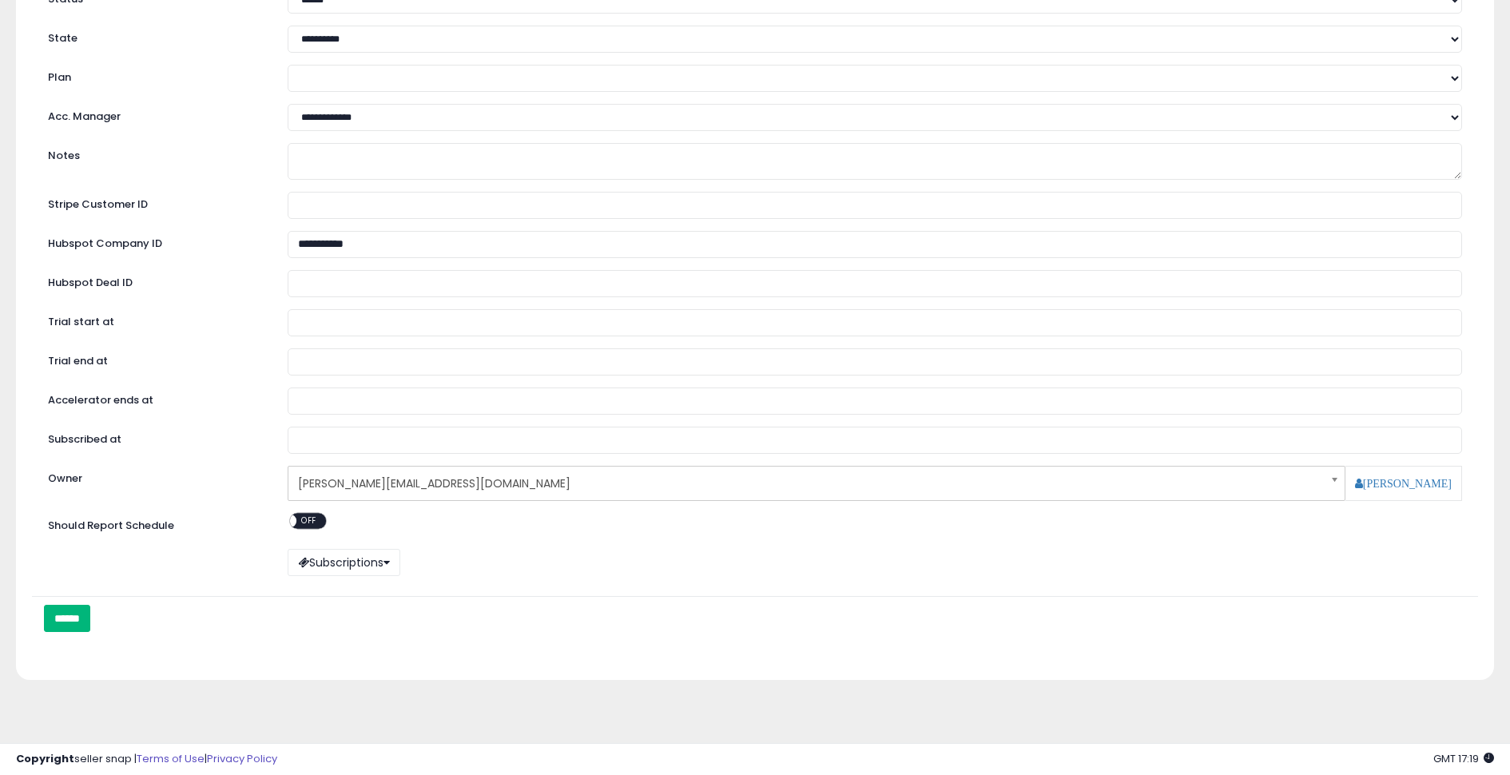  What do you see at coordinates (1464, 758) in the screenshot?
I see `span: 2025-08-11 17:19 GMT` at bounding box center [1464, 758].